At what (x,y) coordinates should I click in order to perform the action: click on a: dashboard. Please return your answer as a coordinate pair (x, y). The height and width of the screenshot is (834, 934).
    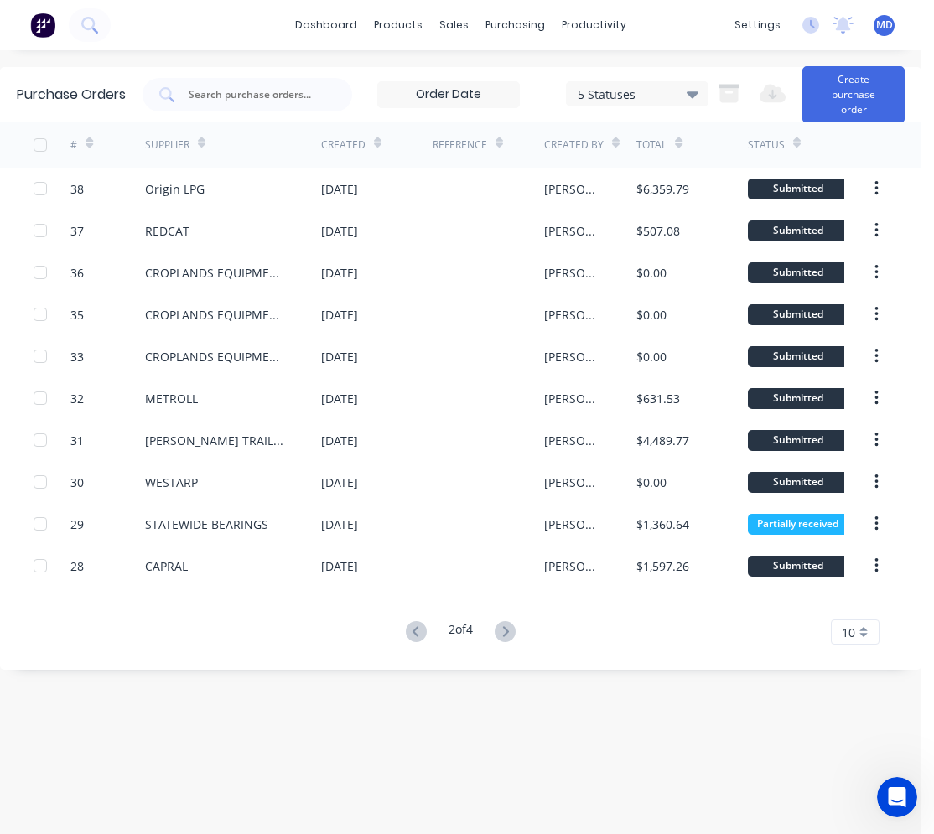
    Looking at the image, I should click on (326, 25).